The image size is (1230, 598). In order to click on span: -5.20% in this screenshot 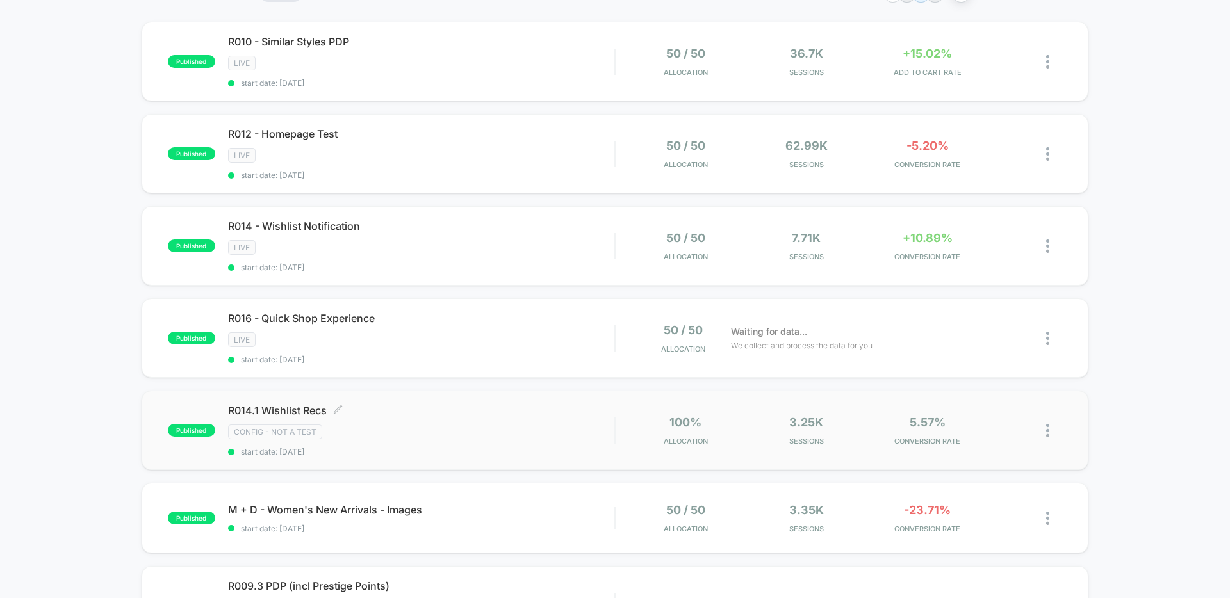, I will do `click(928, 145)`.